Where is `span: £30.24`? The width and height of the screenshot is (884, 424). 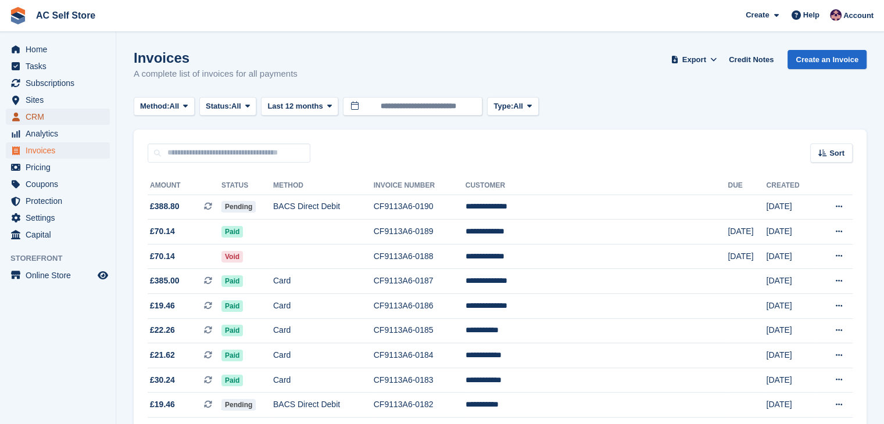
span: £30.24 is located at coordinates (162, 380).